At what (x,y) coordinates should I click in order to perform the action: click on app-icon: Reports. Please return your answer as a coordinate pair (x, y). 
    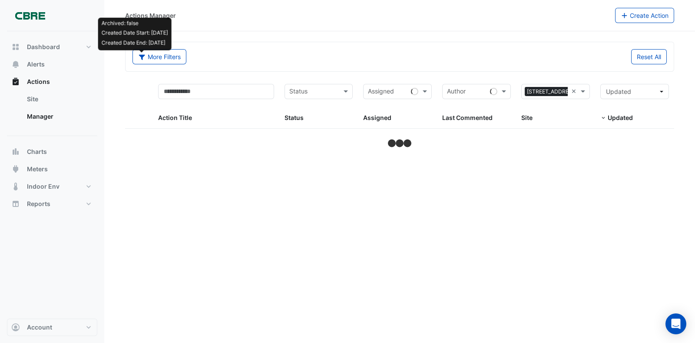
    Looking at the image, I should click on (16, 204).